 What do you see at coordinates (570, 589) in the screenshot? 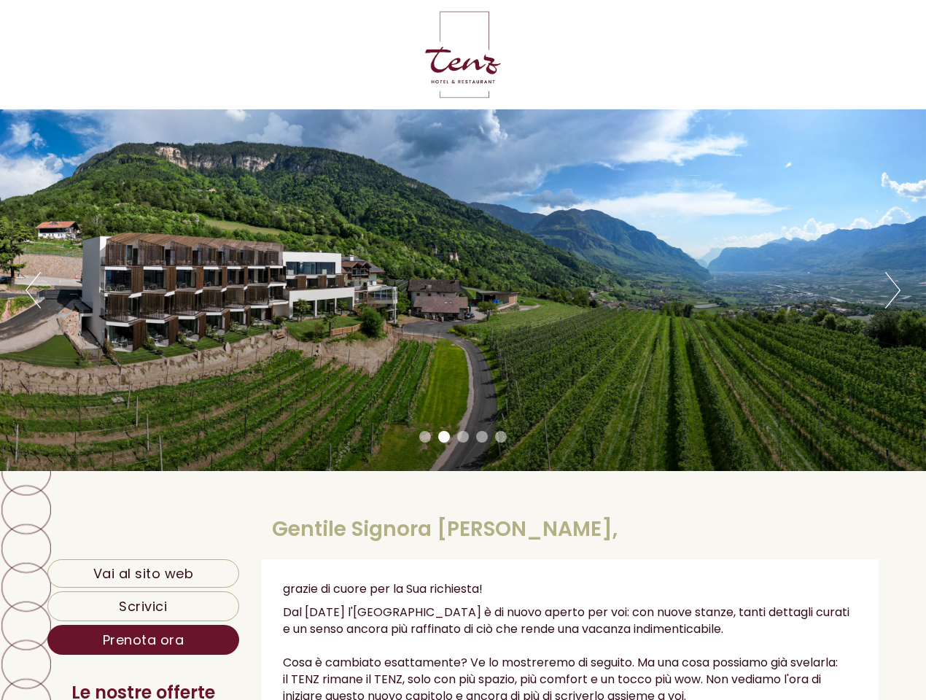
I see `p: grazie di cuore per la Sua richiesta!` at bounding box center [570, 589].